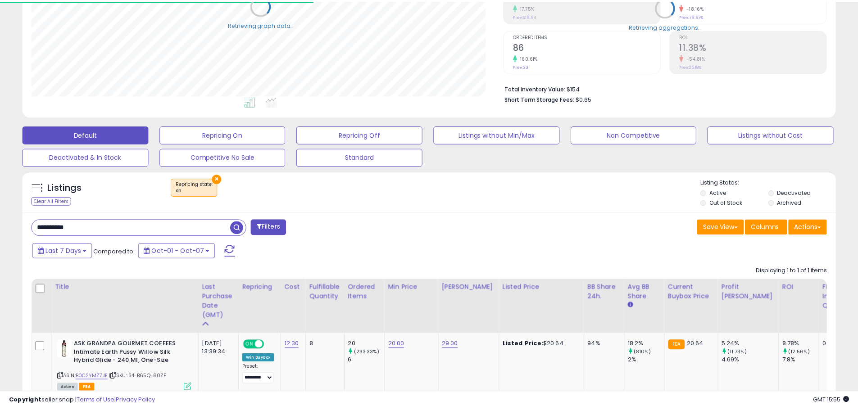 This screenshot has height=410, width=858. Describe the element at coordinates (262, 287) in the screenshot. I see `div: Repricing` at that location.